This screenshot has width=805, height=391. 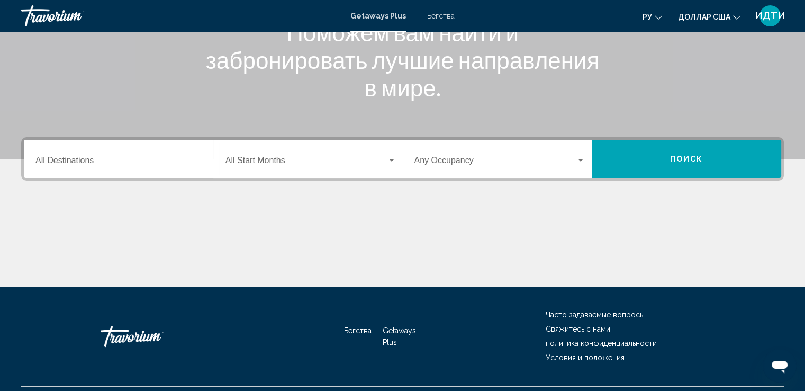 I want to click on button: Поиск, so click(x=687, y=159).